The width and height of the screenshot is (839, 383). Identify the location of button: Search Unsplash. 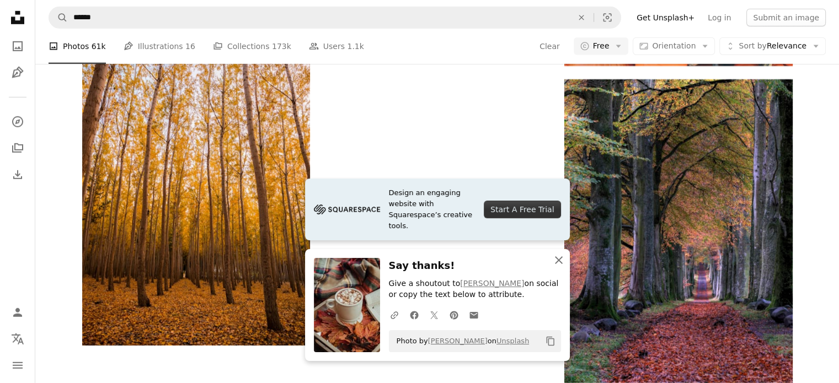
(58, 18).